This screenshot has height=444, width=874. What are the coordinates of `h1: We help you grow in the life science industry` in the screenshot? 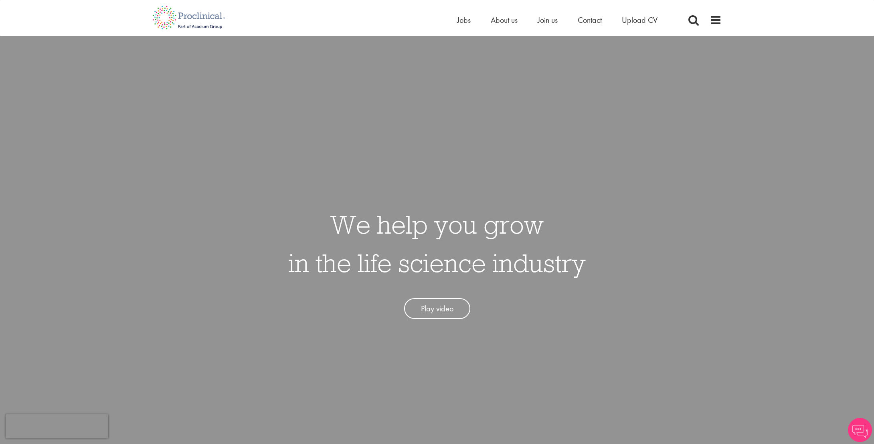 It's located at (437, 244).